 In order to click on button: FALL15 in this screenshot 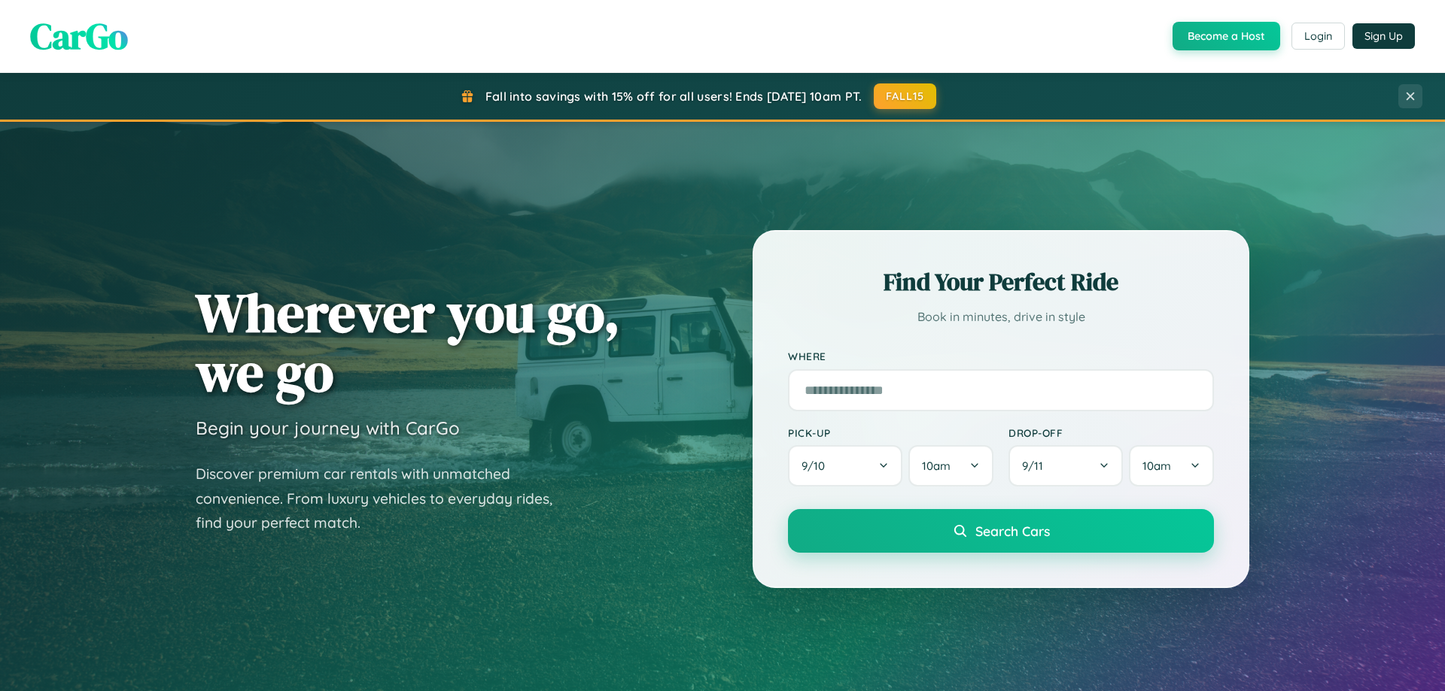, I will do `click(905, 96)`.